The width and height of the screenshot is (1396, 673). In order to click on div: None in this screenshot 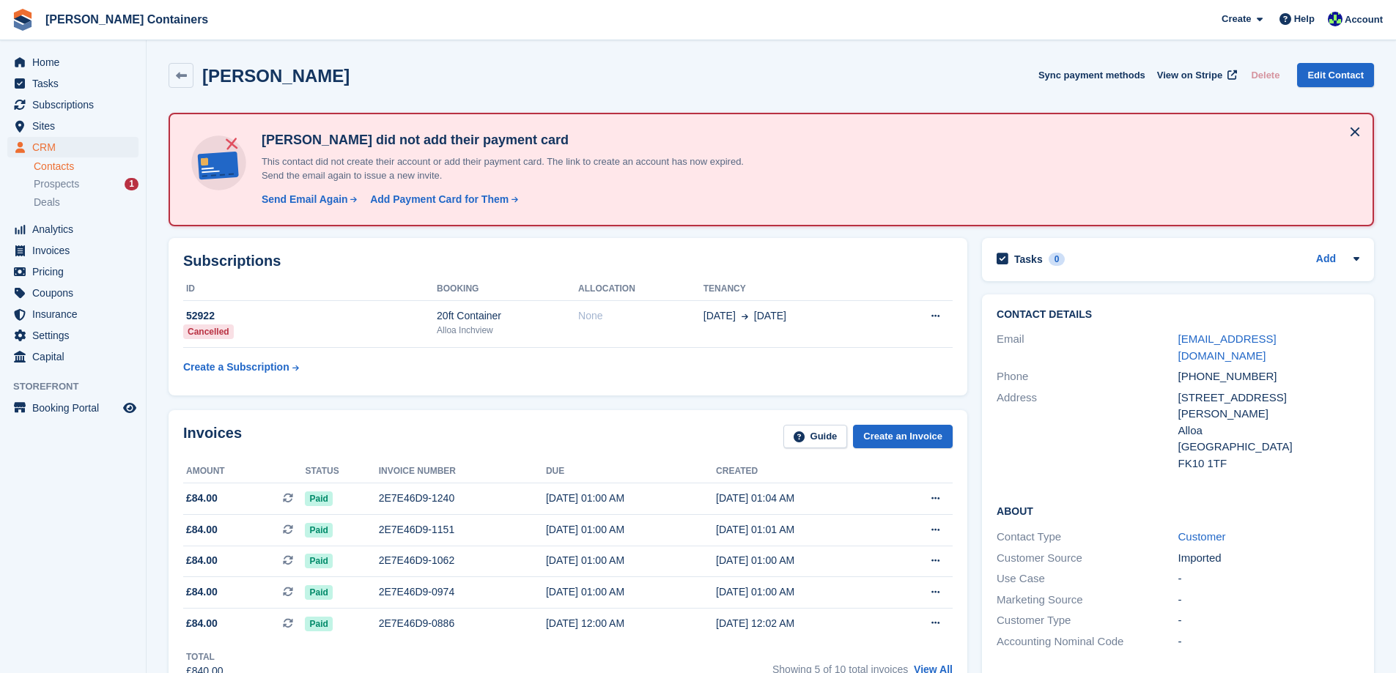, I will do `click(641, 316)`.